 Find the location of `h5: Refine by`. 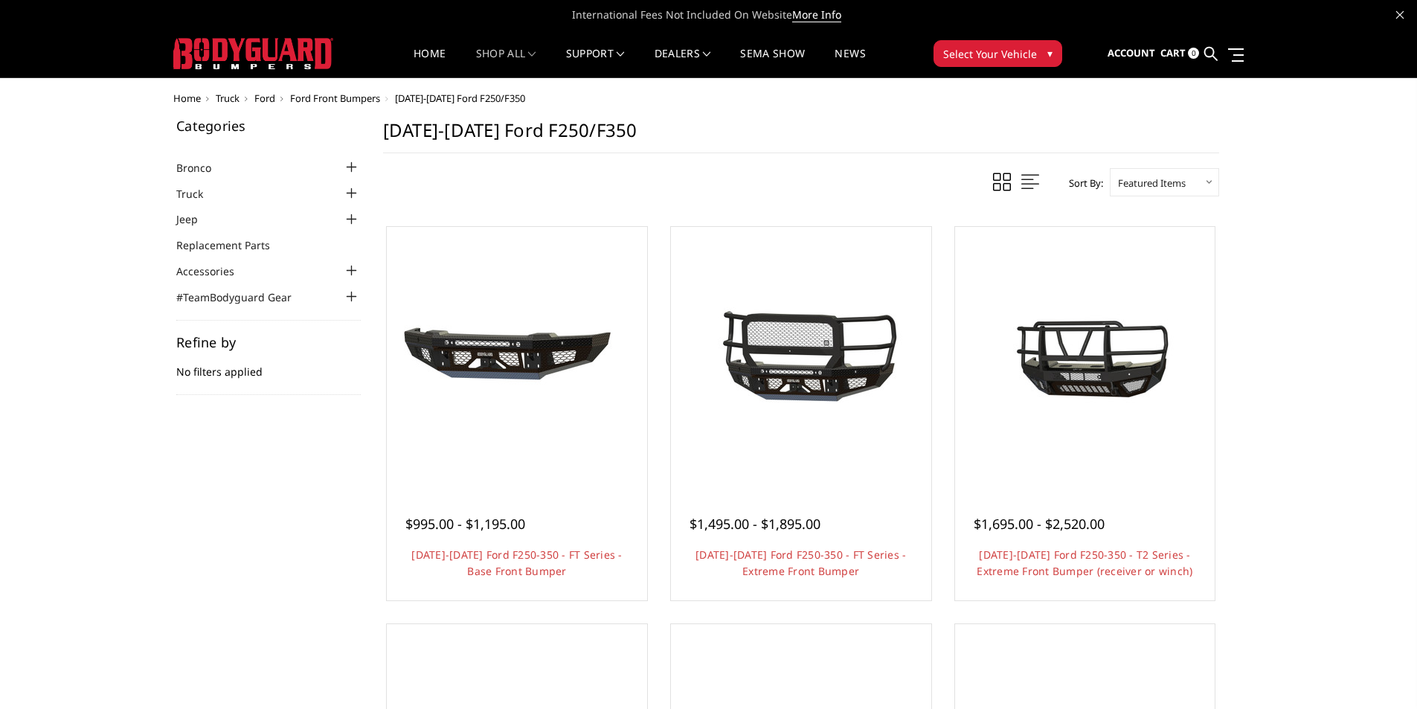

h5: Refine by is located at coordinates (268, 342).